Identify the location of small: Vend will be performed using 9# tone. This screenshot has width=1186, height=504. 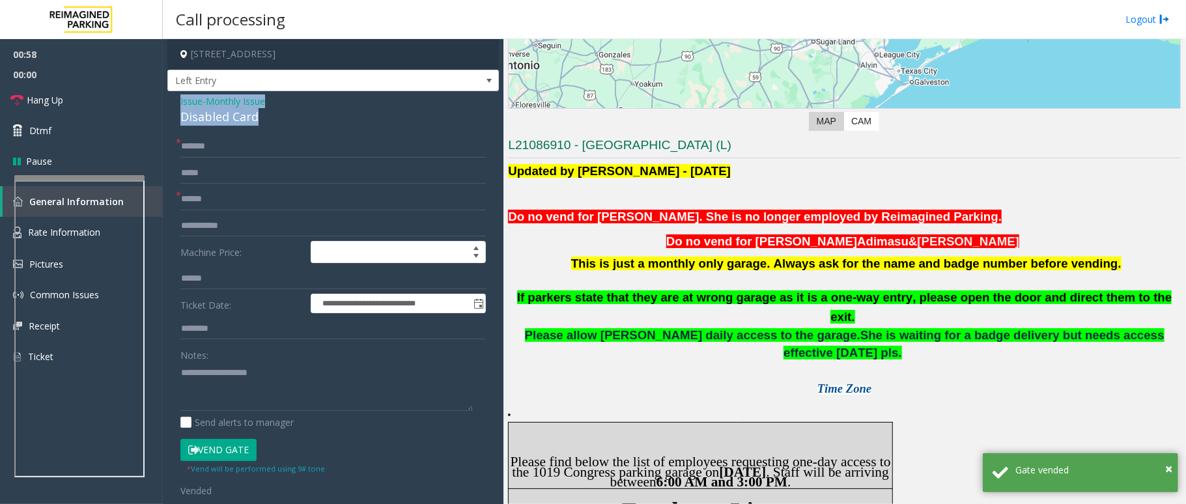
(256, 468).